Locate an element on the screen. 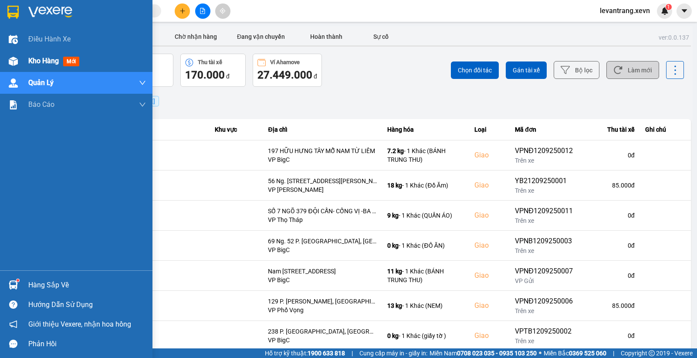 The image size is (697, 358). button: Bộ lọc is located at coordinates (576, 70).